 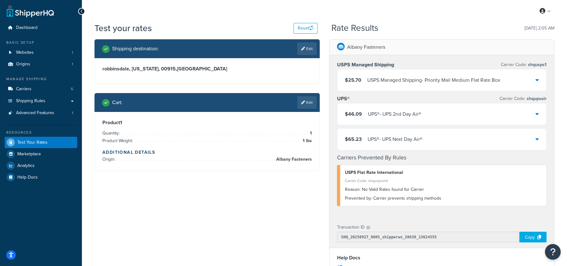 What do you see at coordinates (41, 154) in the screenshot?
I see `li: Marketplace` at bounding box center [41, 154].